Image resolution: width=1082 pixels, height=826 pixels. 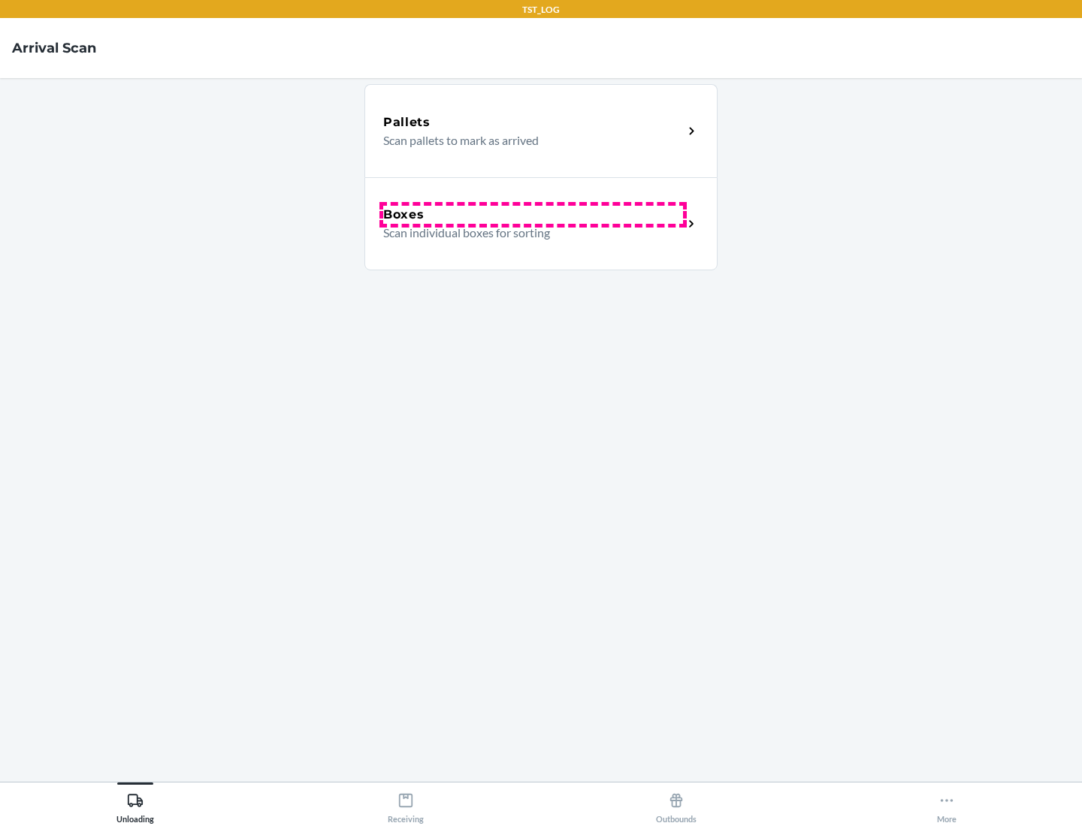 I want to click on button: More, so click(x=946, y=803).